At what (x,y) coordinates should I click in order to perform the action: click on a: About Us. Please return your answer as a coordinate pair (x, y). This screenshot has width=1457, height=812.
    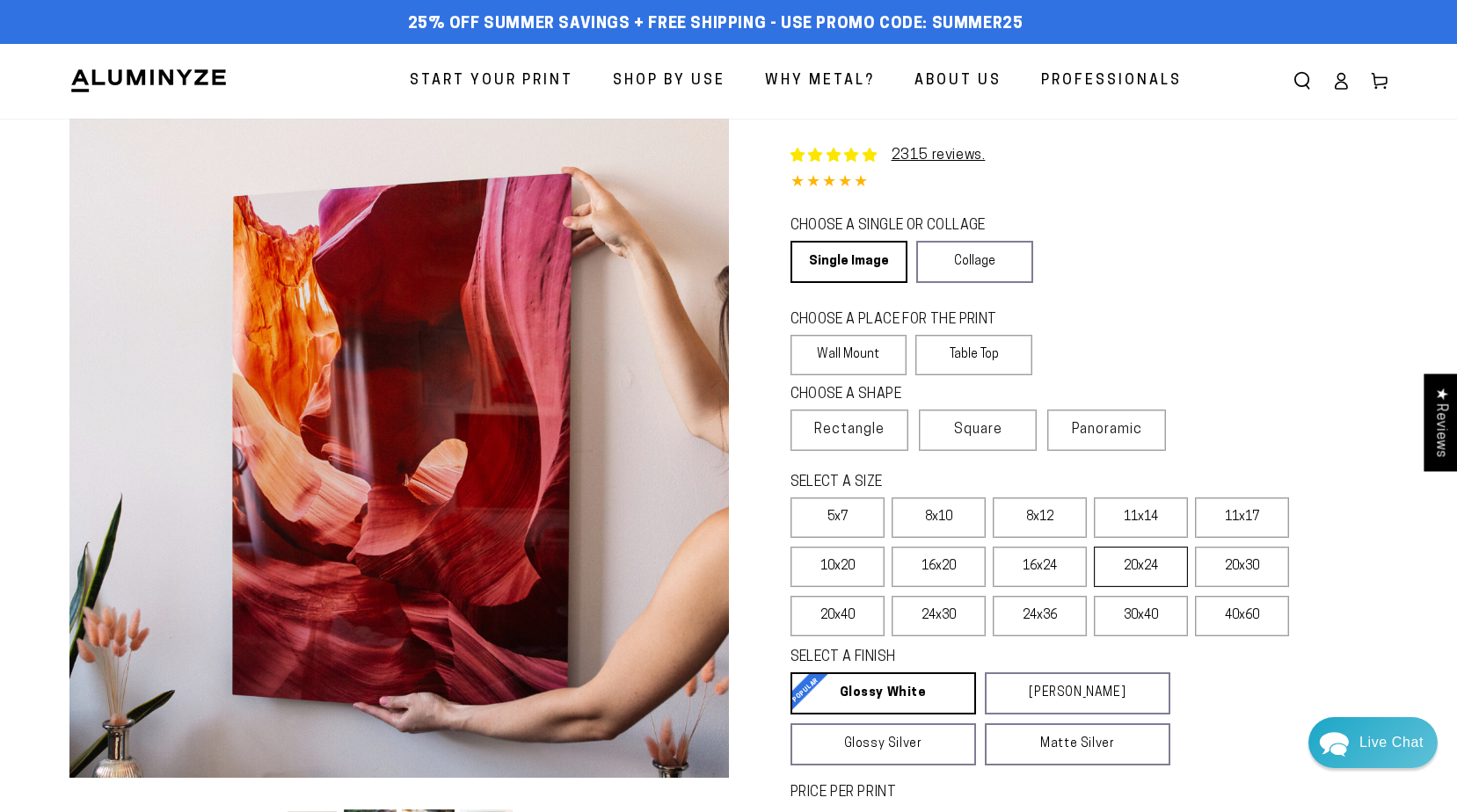
    Looking at the image, I should click on (957, 81).